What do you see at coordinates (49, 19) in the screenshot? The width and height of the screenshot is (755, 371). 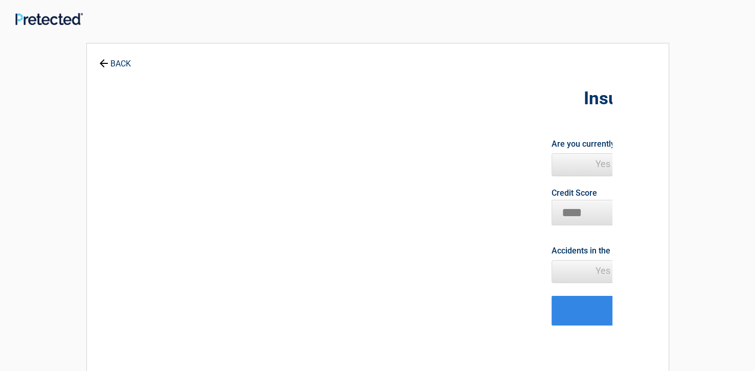 I see `img: Main Logo` at bounding box center [49, 19].